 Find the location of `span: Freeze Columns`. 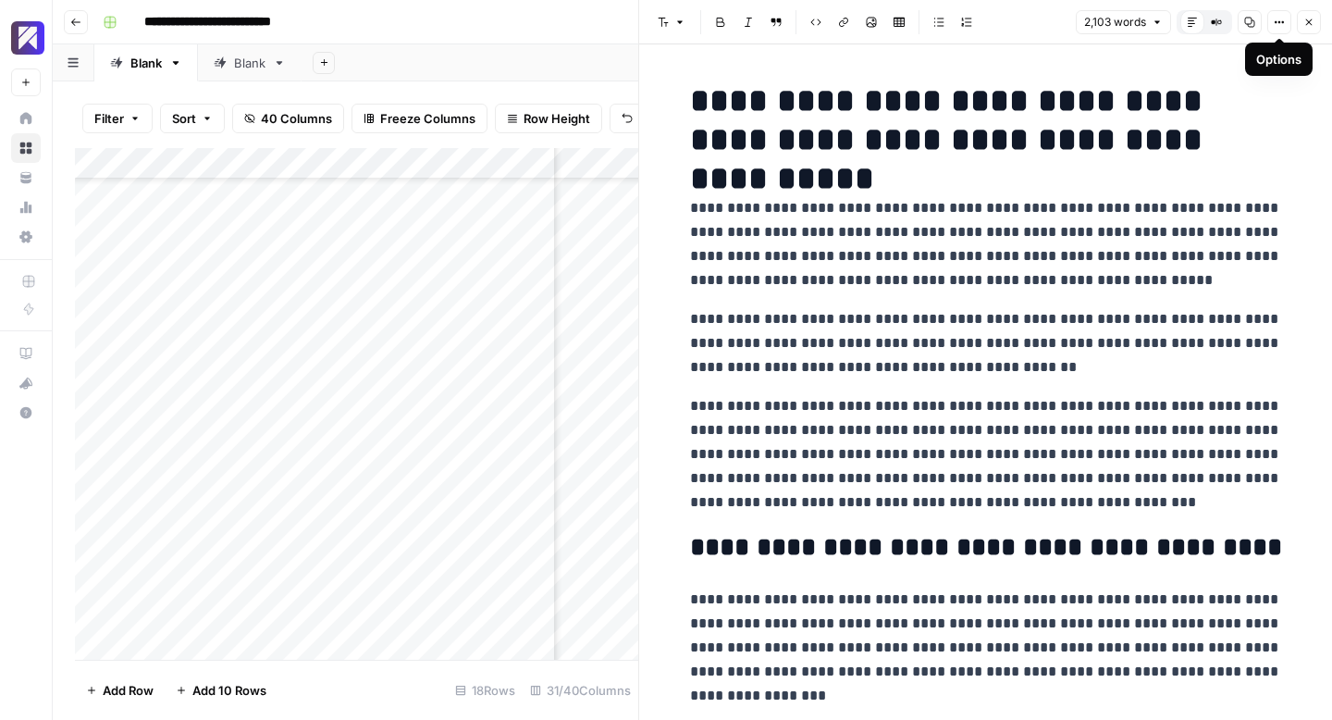

span: Freeze Columns is located at coordinates (427, 118).